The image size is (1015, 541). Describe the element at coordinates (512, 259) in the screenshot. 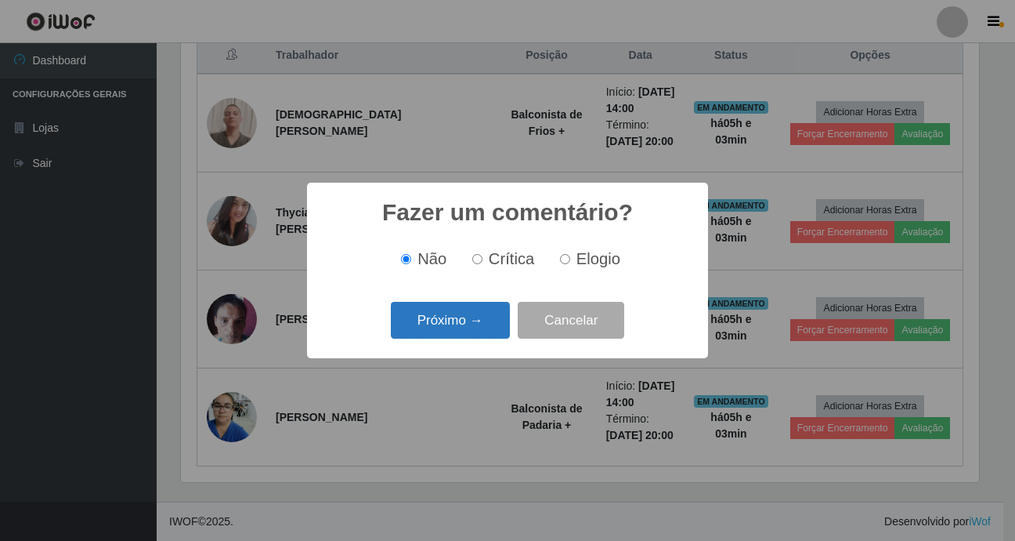

I see `span: Crítica` at that location.